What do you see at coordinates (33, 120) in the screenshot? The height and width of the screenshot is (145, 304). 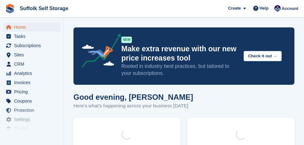 I see `span: Settings` at bounding box center [33, 120].